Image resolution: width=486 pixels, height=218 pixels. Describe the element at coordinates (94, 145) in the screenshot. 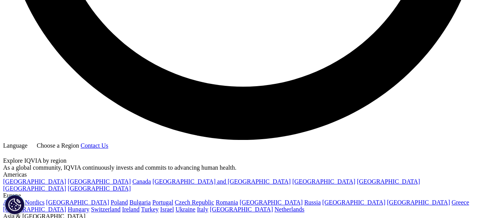

I see `a: Contact Us` at that location.